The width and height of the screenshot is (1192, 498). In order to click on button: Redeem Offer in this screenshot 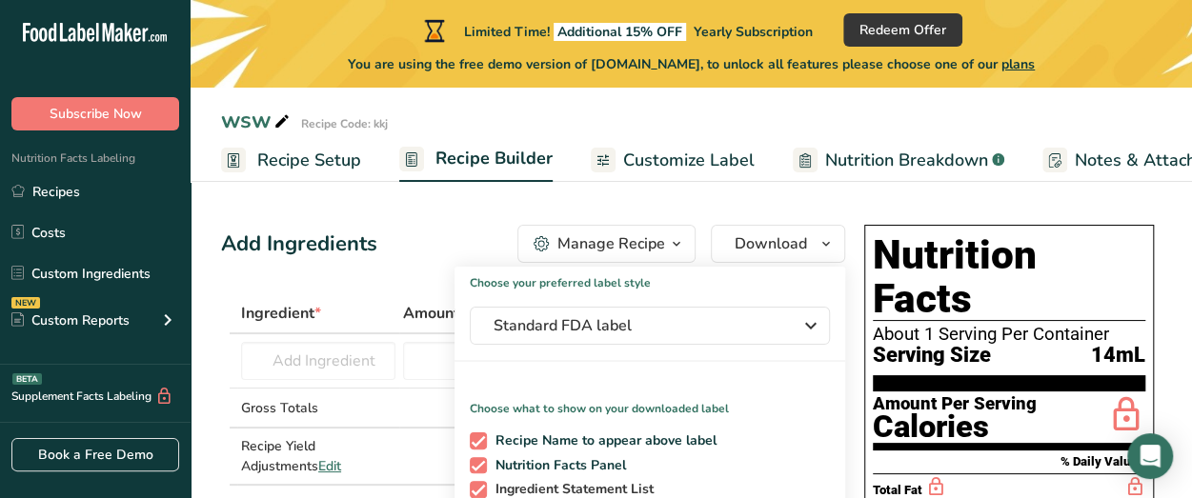, I will do `click(902, 30)`.